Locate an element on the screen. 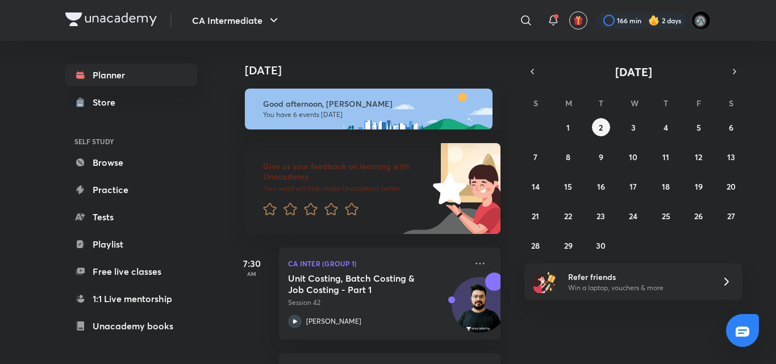 Image resolution: width=776 pixels, height=364 pixels. img: afternoon is located at coordinates (369, 109).